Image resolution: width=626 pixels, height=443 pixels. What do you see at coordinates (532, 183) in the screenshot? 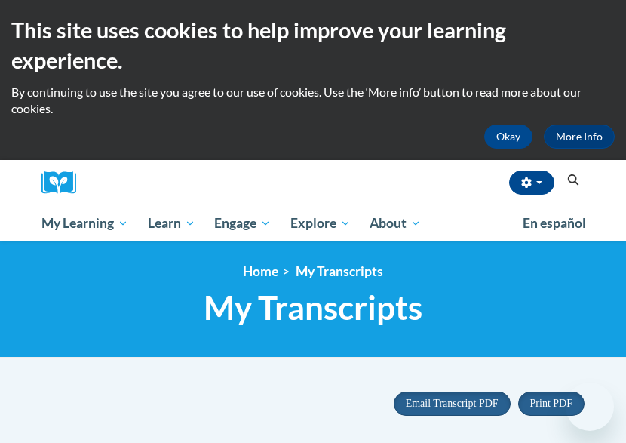
I see `button: Account Settings` at bounding box center [532, 183].